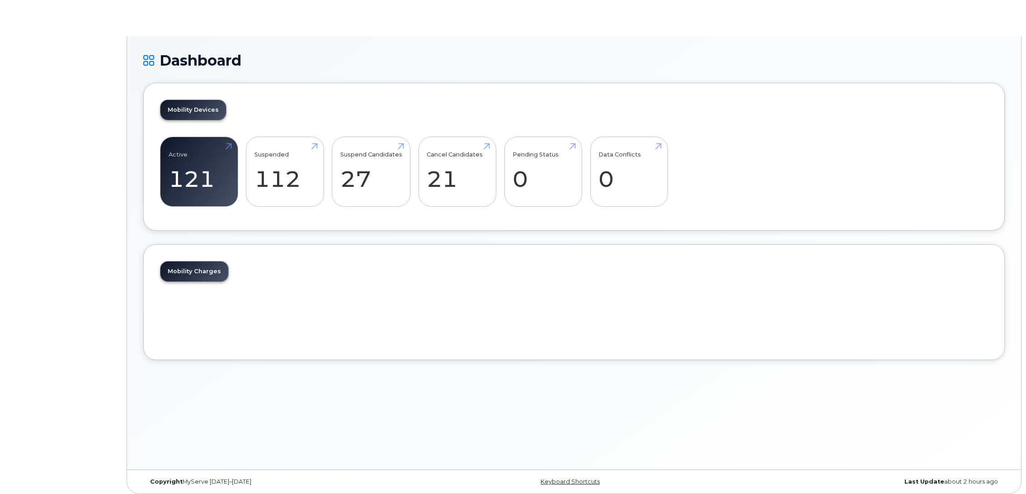 The image size is (1026, 494). What do you see at coordinates (574, 60) in the screenshot?
I see `h1: Dashboard` at bounding box center [574, 60].